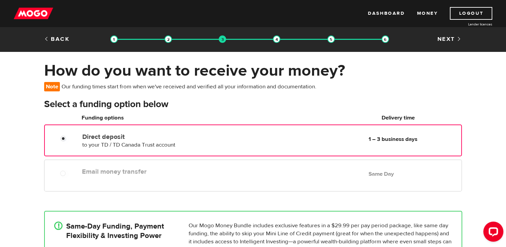 The height and width of the screenshot is (247, 506). Describe the element at coordinates (398, 118) in the screenshot. I see `h6: Delivery time` at that location.